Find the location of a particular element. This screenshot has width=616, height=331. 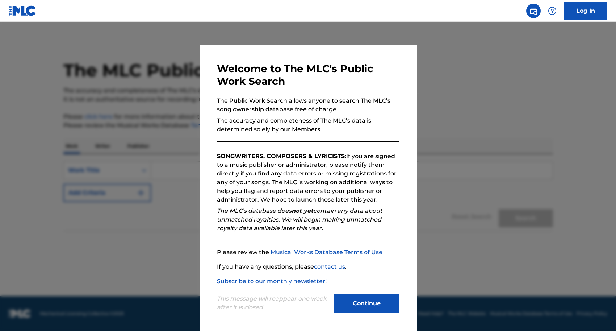

em: The MLC’s database does contain any data about unmatched royalties. We will begin making unmatche... is located at coordinates (300, 219).